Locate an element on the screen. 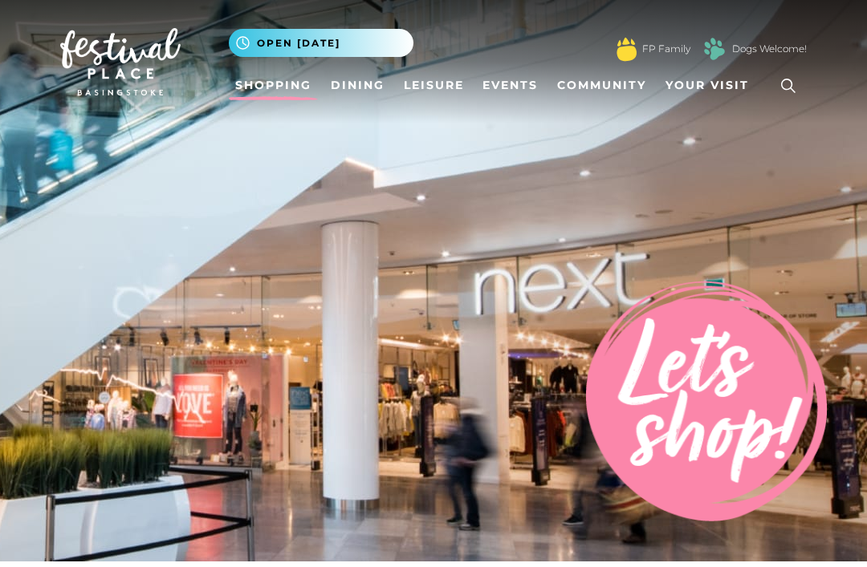 The image size is (867, 567). a: Events is located at coordinates (510, 85).